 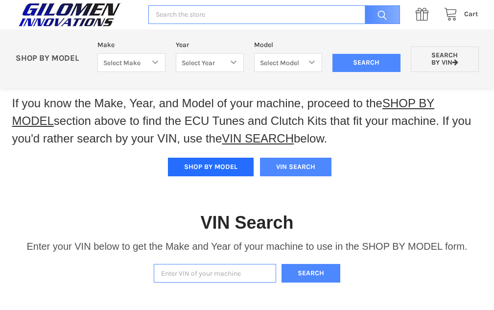 What do you see at coordinates (210, 167) in the screenshot?
I see `button: SHOP BY MODEL` at bounding box center [210, 167].